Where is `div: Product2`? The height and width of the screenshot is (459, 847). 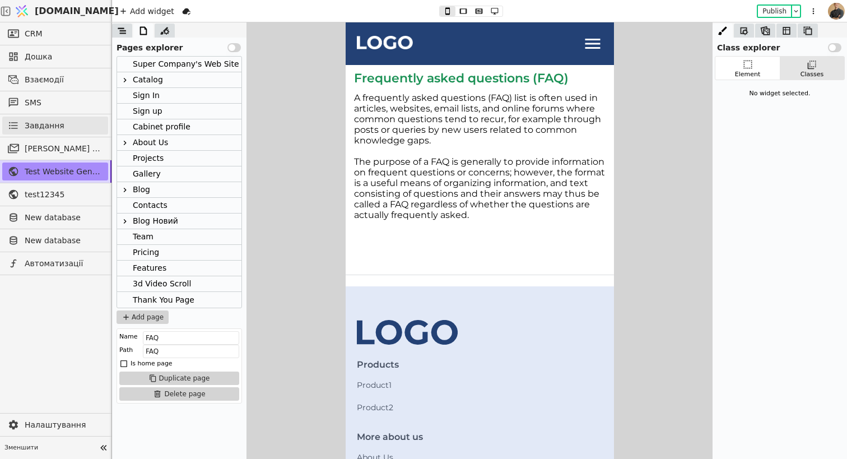
div: Product2 is located at coordinates (134, 385).